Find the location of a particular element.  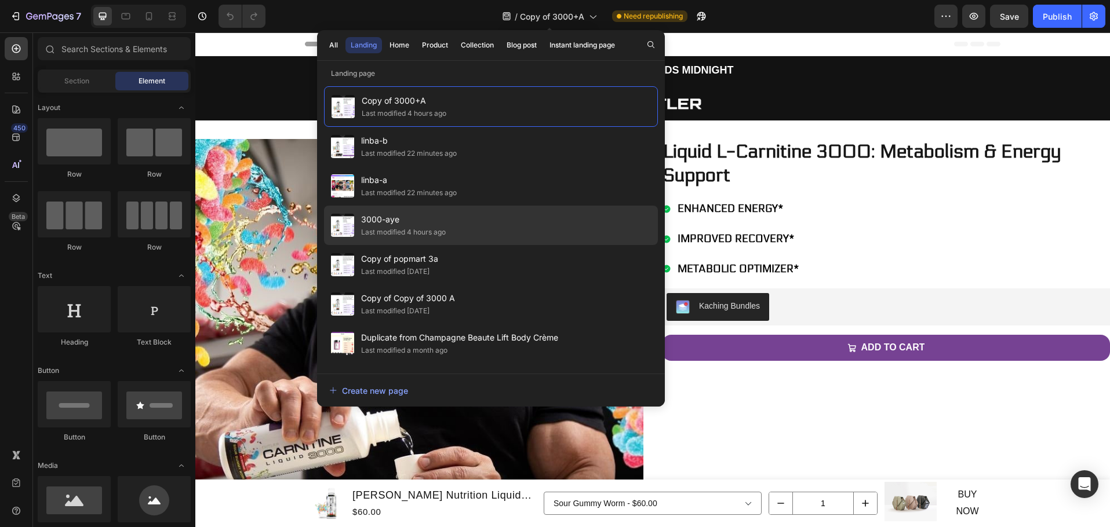

button: Instant landing page is located at coordinates (582, 45).